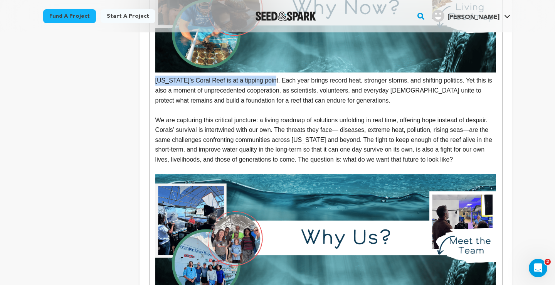 The width and height of the screenshot is (555, 285). I want to click on p: We are capturing this critical juncture: a living roadmap of solutions unfolding in real time, of..., so click(326, 120).